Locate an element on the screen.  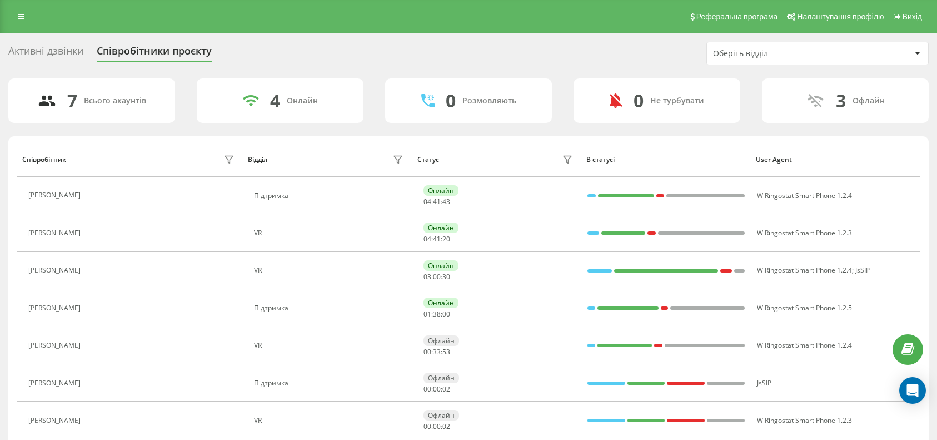
div: Відділ is located at coordinates (257, 159).